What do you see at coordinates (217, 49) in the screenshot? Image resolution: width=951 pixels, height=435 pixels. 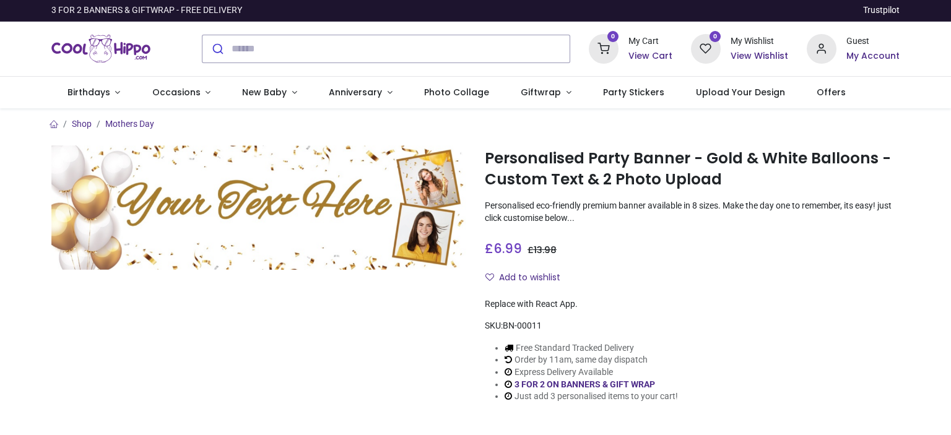 I see `button: Submit` at bounding box center [217, 49].